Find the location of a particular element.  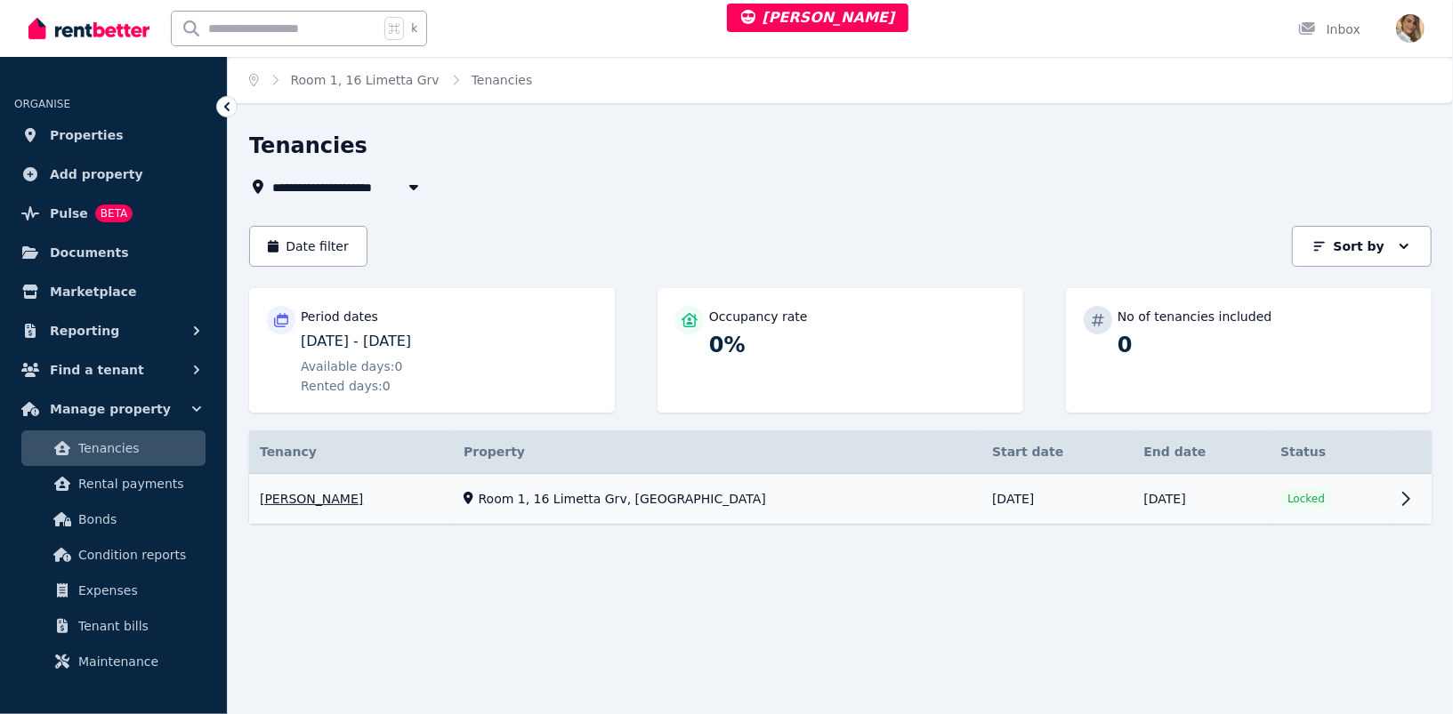

span: Expenses is located at coordinates (138, 591).